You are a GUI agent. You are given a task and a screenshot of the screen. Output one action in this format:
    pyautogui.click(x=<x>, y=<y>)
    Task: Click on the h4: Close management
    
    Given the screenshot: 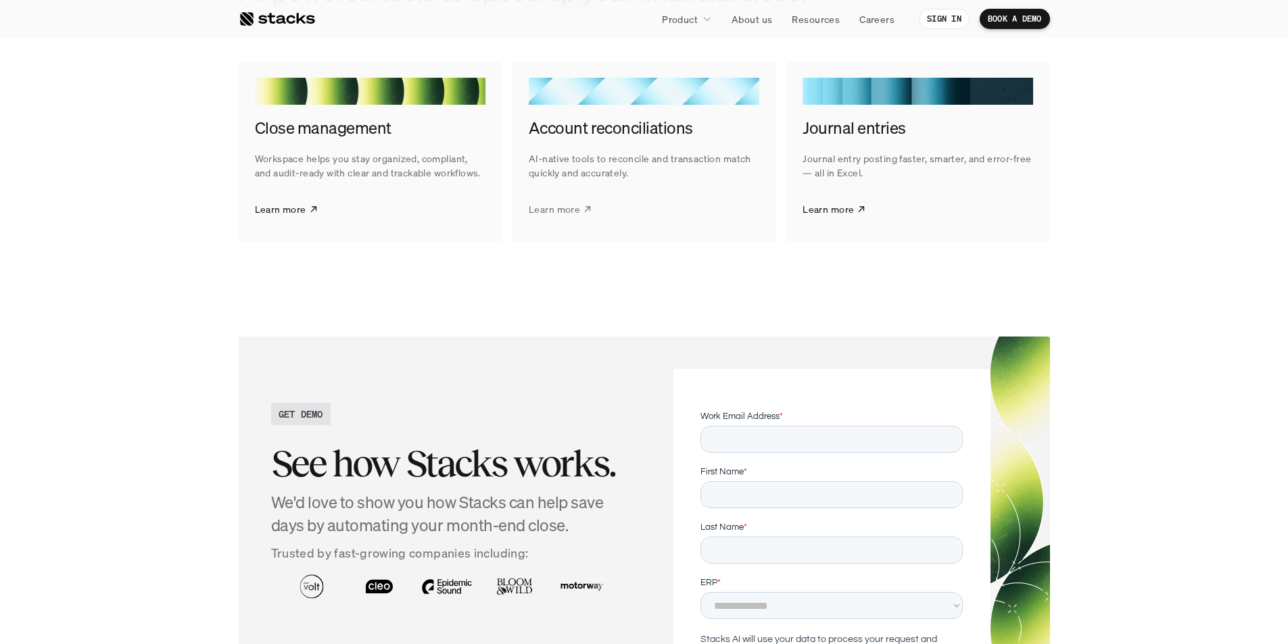 What is the action you would take?
    pyautogui.click(x=370, y=128)
    